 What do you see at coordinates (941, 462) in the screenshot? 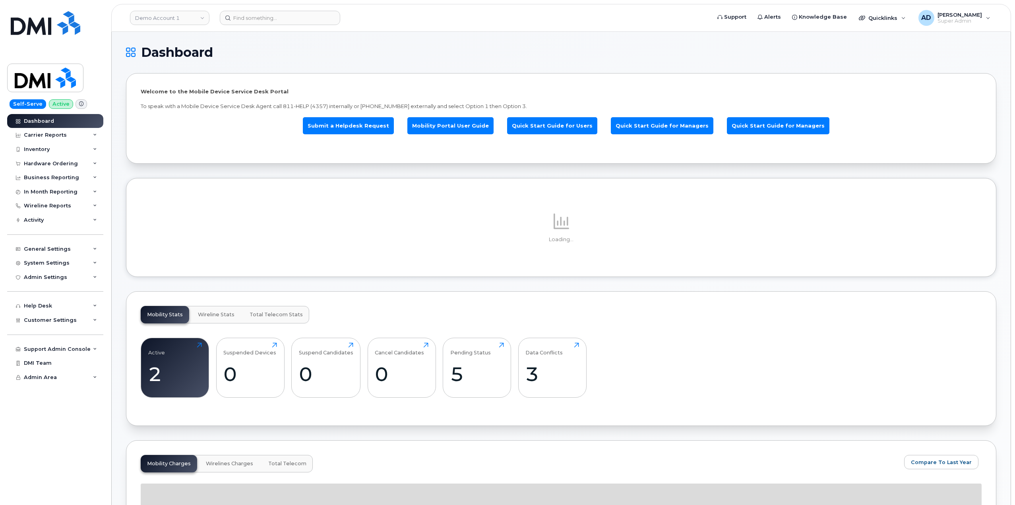
I see `button: Compare To Last Year` at bounding box center [941, 462].